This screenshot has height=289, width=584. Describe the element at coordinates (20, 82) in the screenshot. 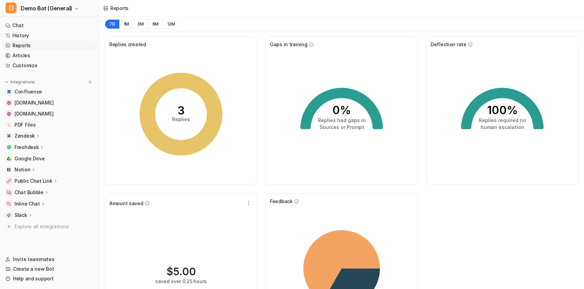

I see `button: Integrations` at that location.